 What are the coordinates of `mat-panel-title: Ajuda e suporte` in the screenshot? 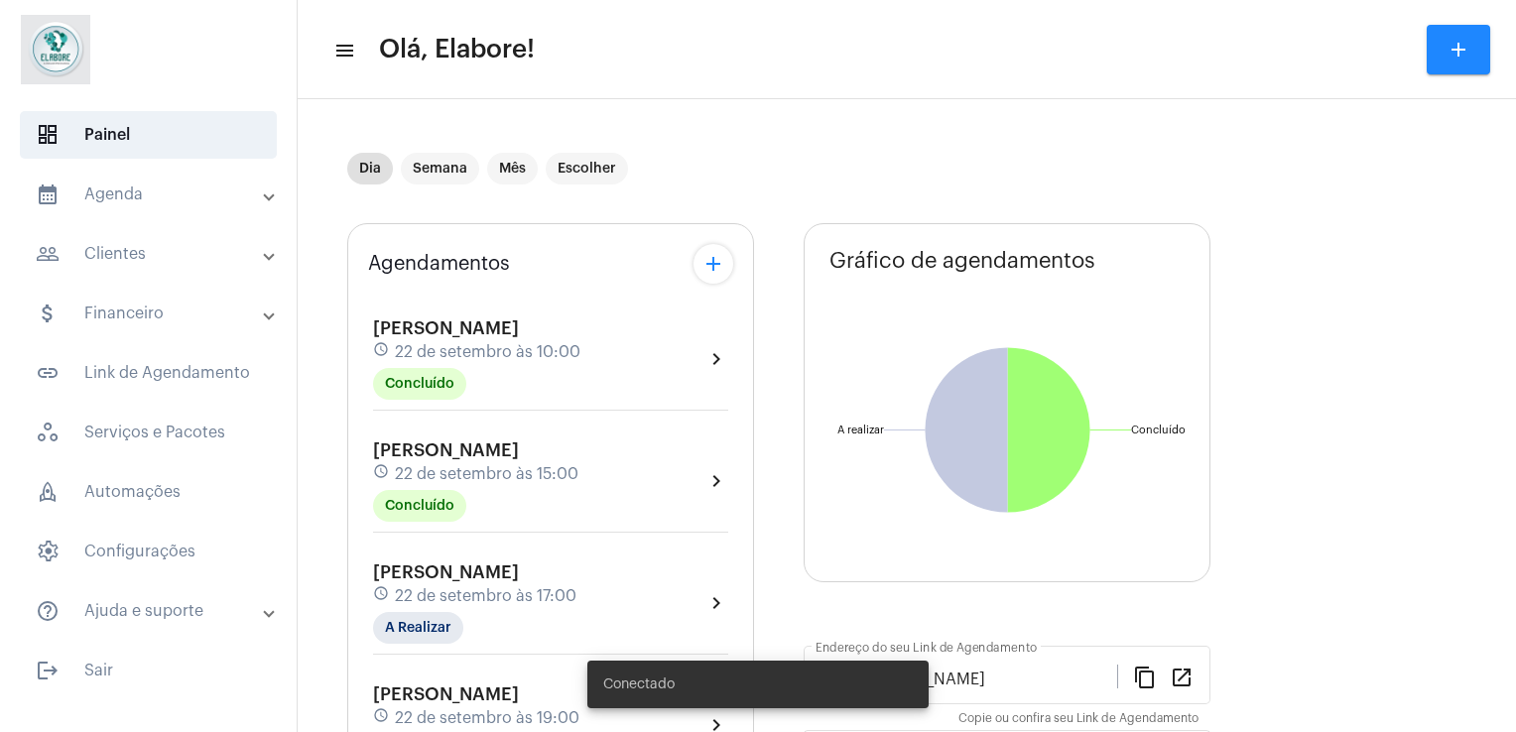 It's located at (150, 611).